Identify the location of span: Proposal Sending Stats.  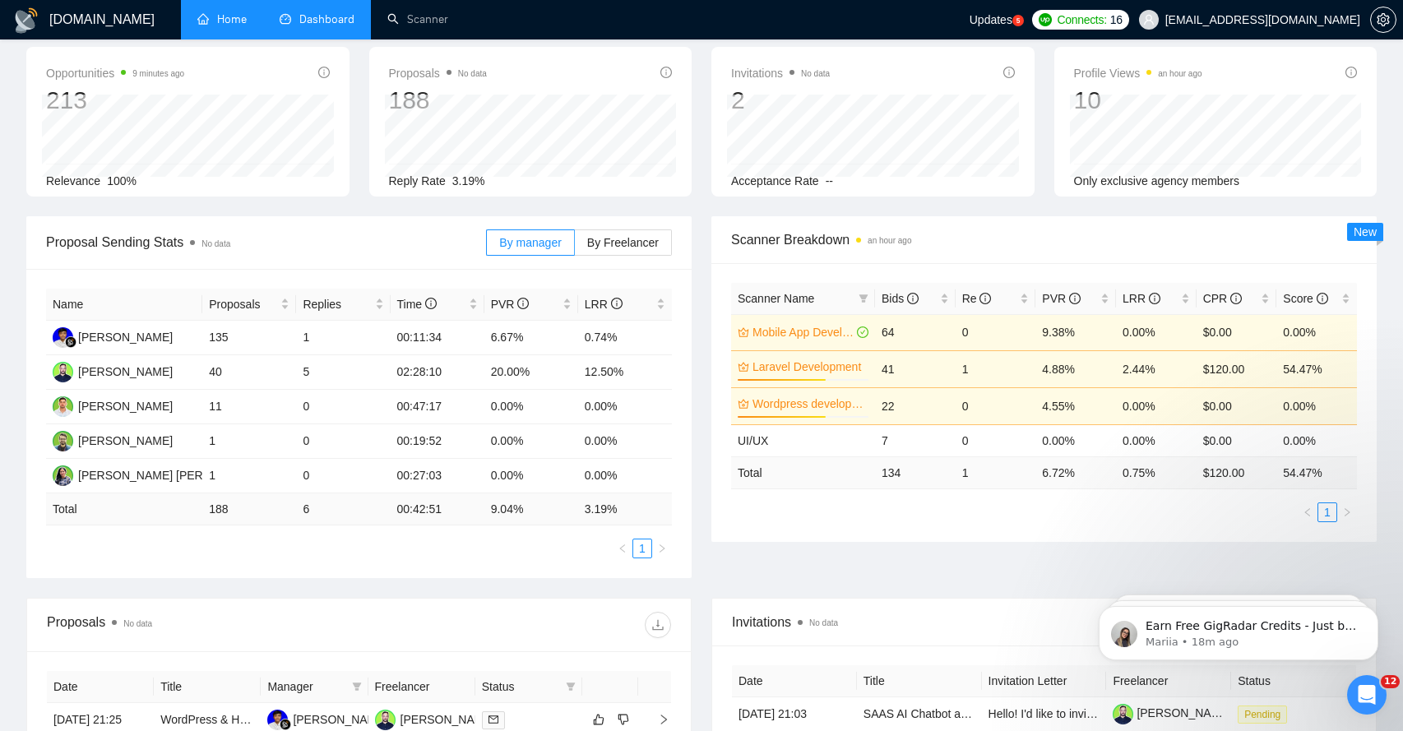
(266, 242).